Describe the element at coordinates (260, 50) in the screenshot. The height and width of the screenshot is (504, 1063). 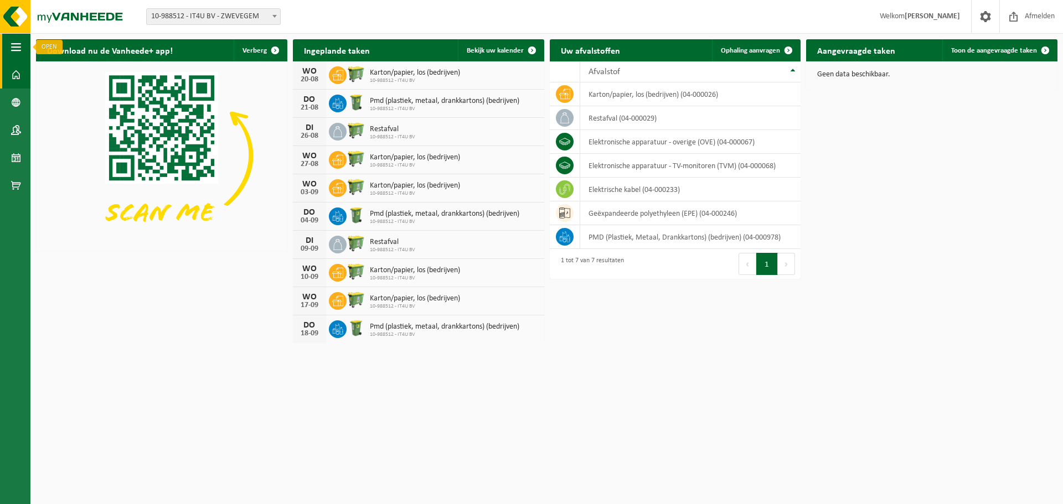
I see `button: Verberg` at that location.